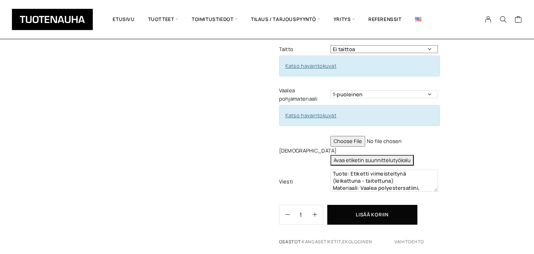 This screenshot has width=534, height=254. Describe the element at coordinates (389, 244) in the screenshot. I see `span: Osastot: ,` at that location.